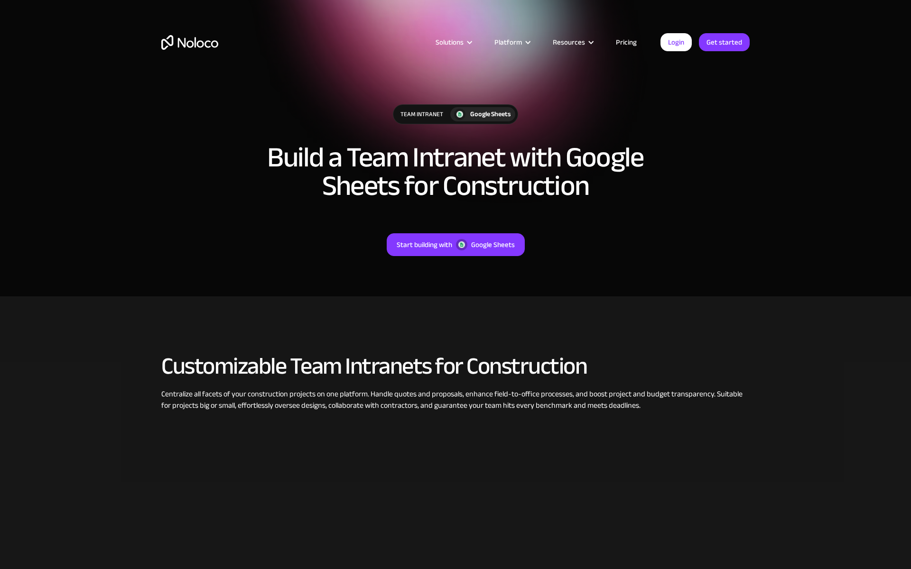  What do you see at coordinates (455, 245) in the screenshot?
I see `a: Start building withGoogle Sheets` at bounding box center [455, 245].